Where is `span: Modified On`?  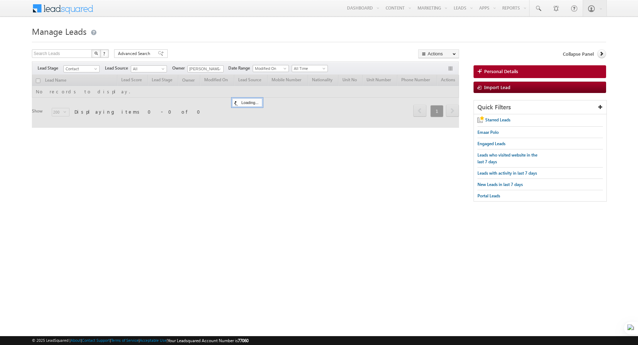 span: Modified On is located at coordinates (270, 68).